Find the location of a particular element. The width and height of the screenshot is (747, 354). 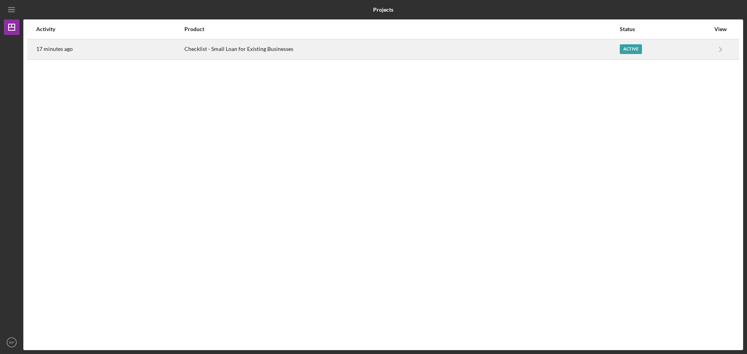

text: RP is located at coordinates (11, 343).